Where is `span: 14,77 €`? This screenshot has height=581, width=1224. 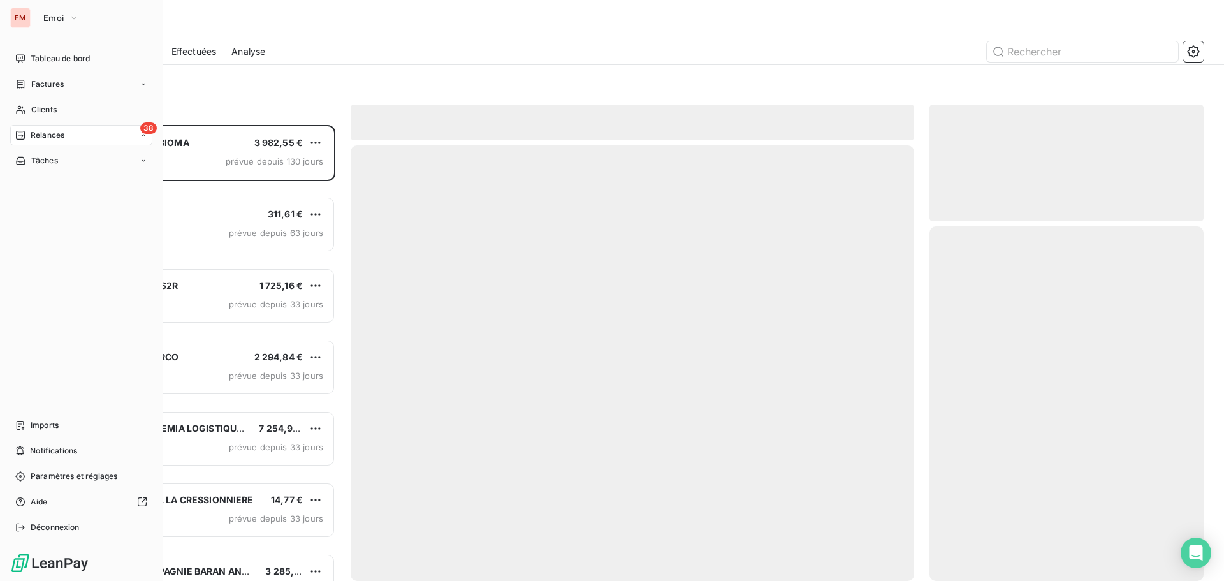 span: 14,77 € is located at coordinates (287, 499).